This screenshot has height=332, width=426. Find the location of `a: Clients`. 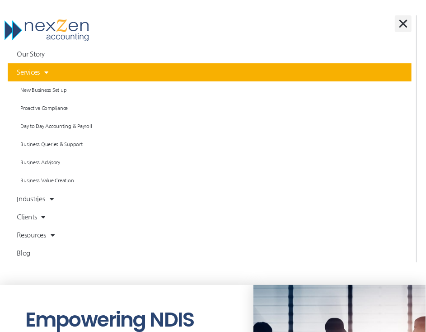

a: Clients is located at coordinates (210, 217).